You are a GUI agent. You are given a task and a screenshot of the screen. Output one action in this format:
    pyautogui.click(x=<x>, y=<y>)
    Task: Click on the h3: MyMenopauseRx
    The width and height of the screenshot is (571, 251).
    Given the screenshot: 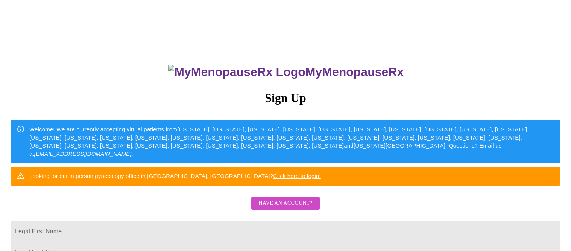 What is the action you would take?
    pyautogui.click(x=286, y=72)
    